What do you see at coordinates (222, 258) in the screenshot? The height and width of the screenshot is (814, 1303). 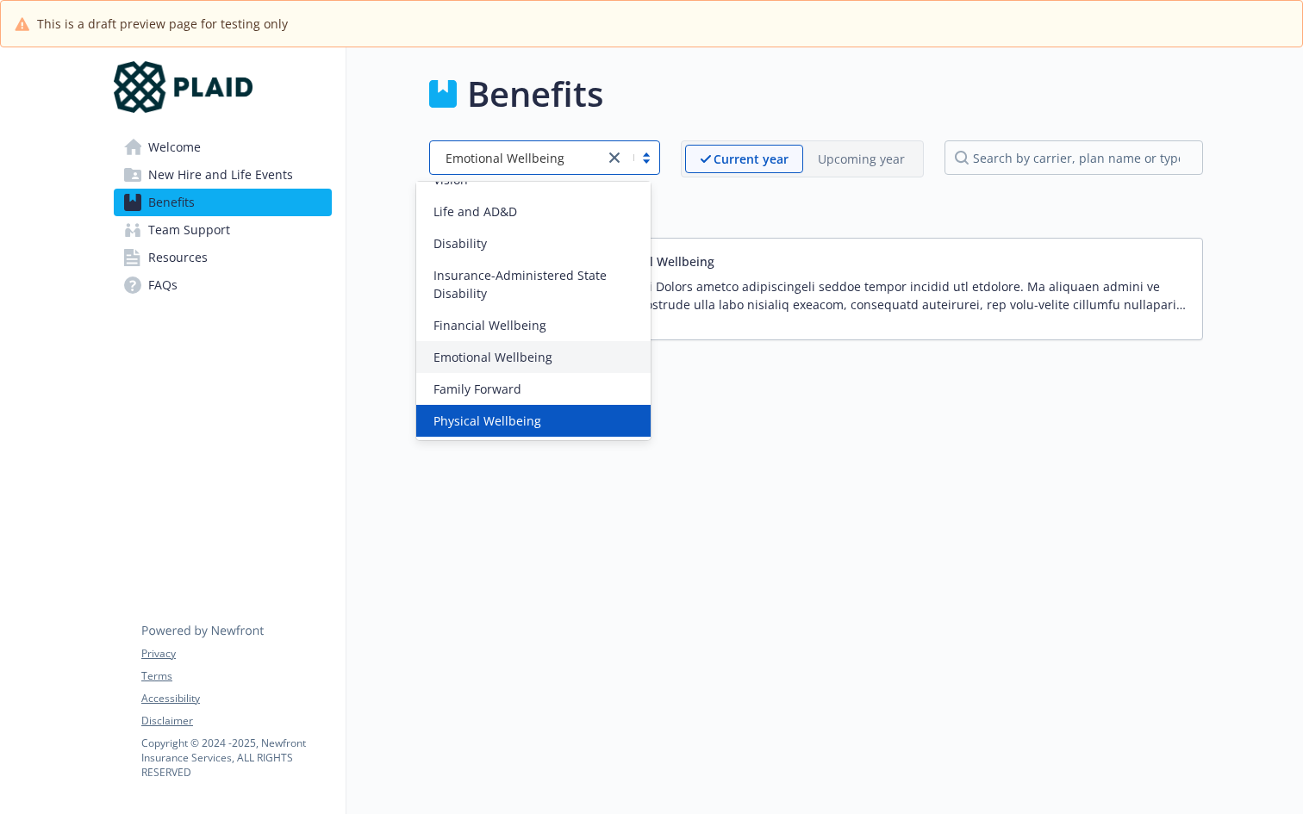 I see `a: Resources` at bounding box center [222, 258].